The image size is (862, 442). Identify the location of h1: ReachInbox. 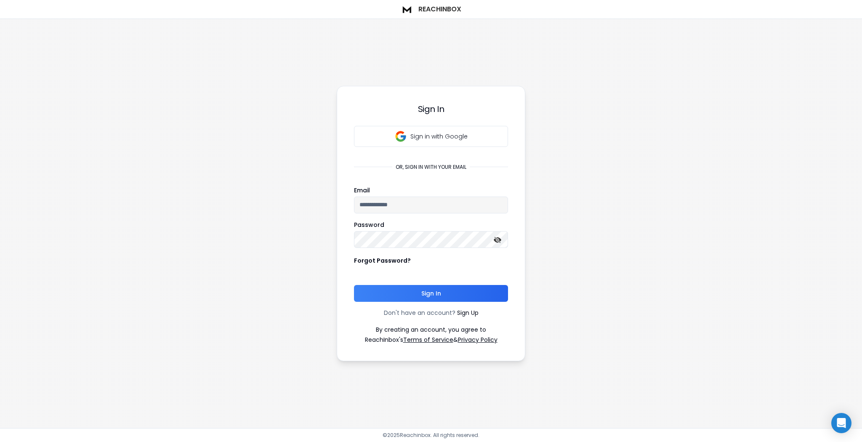
(440, 9).